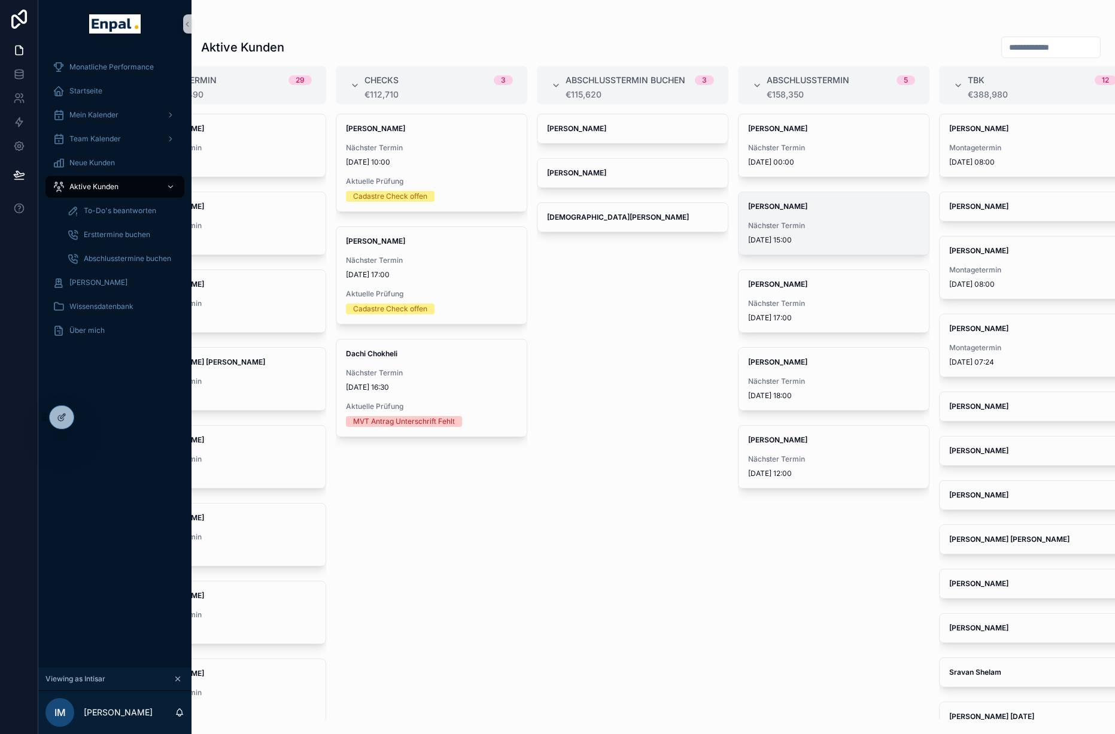 This screenshot has height=734, width=1115. Describe the element at coordinates (975, 671) in the screenshot. I see `strong: Sravan Shelam` at that location.